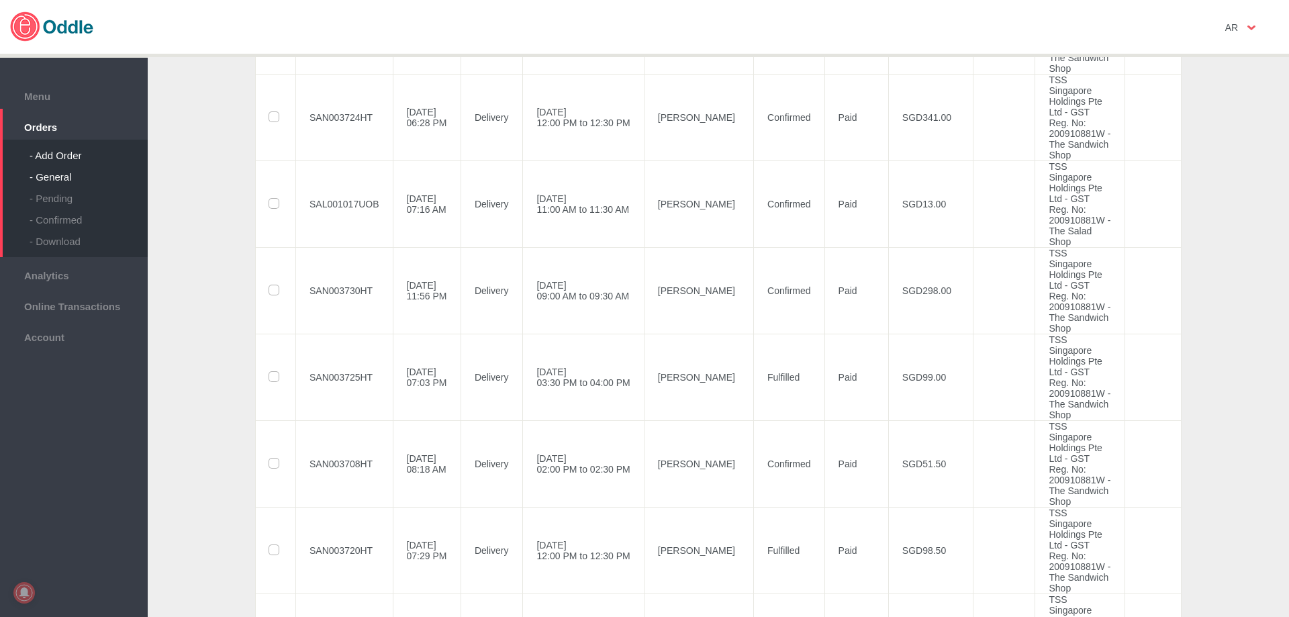 This screenshot has width=1289, height=617. Describe the element at coordinates (89, 215) in the screenshot. I see `div: - Confirmed` at that location.